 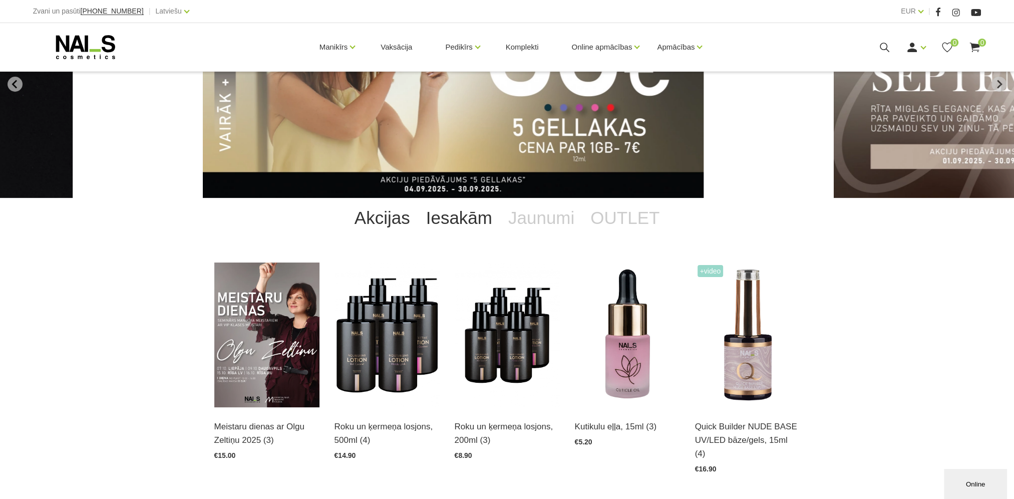 I want to click on a: ✨ Meistaru dienas ar Olgu Zeltiņu 2025 ✨RUDENS / Seminārs manikīra meistariemLiepāja – 7. okt., v..., so click(x=267, y=335).